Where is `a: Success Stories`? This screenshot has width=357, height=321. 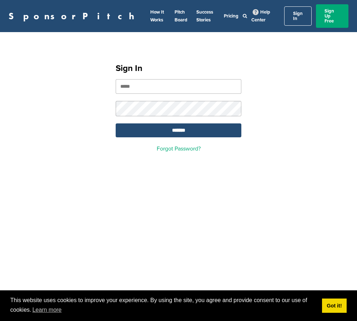
a: Success Stories is located at coordinates (205, 16).